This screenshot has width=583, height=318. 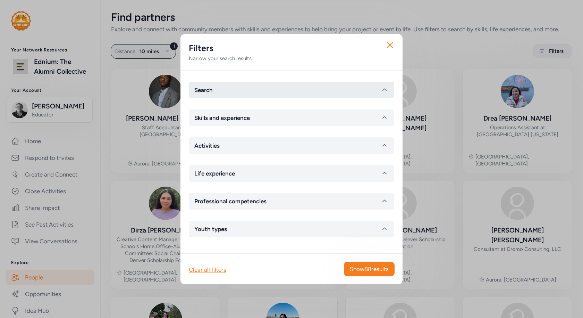 I want to click on span: Skills and experience, so click(x=222, y=118).